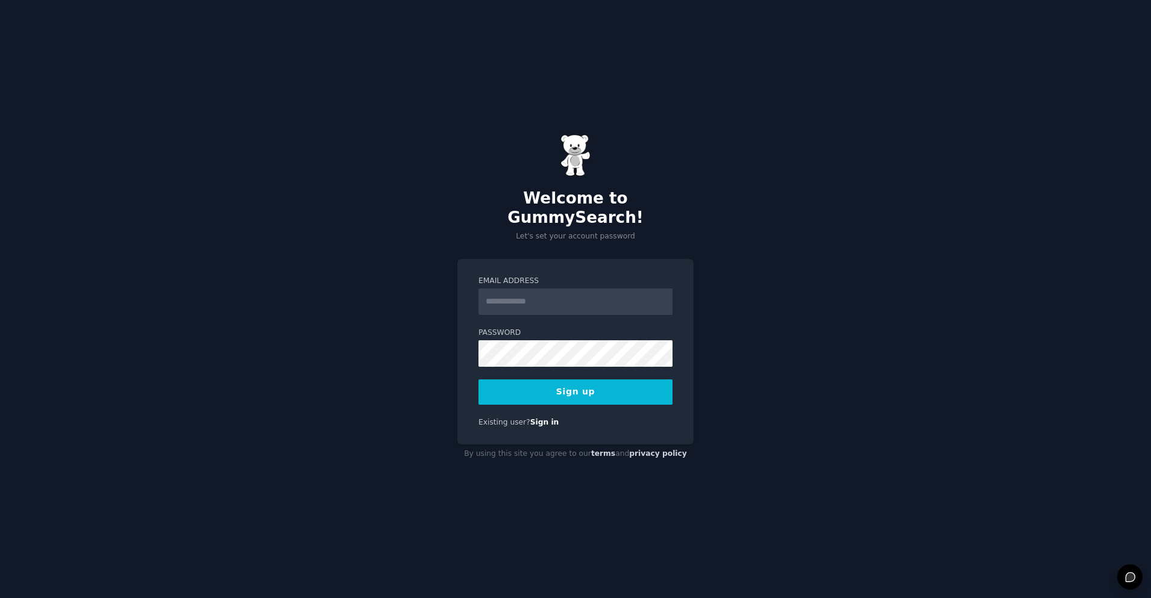 This screenshot has height=598, width=1151. What do you see at coordinates (575, 454) in the screenshot?
I see `div: By using this site you agree to our and` at bounding box center [575, 454].